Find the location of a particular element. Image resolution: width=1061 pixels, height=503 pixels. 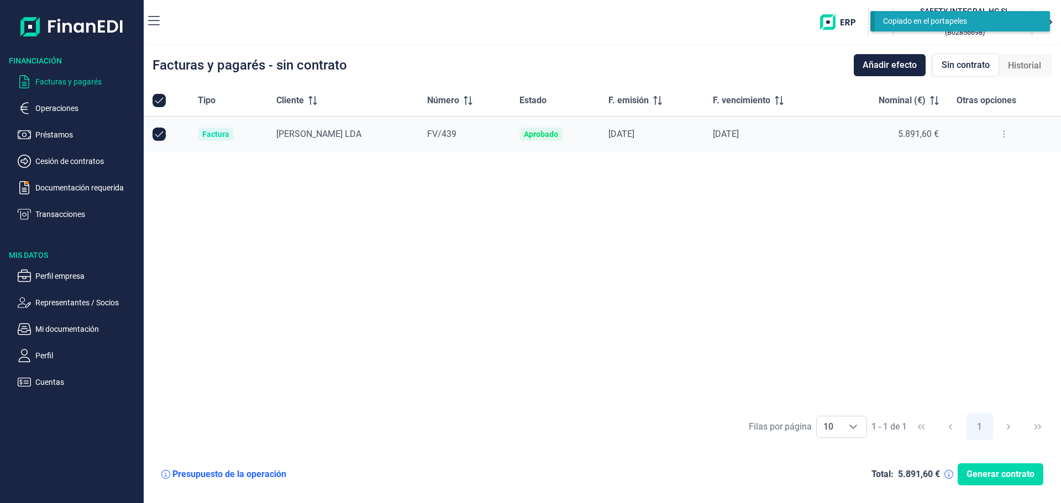

div: Factura is located at coordinates (215, 134).